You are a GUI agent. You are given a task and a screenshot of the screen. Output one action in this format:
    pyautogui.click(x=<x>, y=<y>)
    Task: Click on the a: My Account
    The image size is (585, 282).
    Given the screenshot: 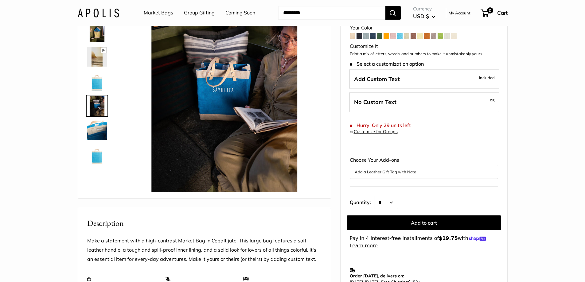 What is the action you would take?
    pyautogui.click(x=459, y=13)
    